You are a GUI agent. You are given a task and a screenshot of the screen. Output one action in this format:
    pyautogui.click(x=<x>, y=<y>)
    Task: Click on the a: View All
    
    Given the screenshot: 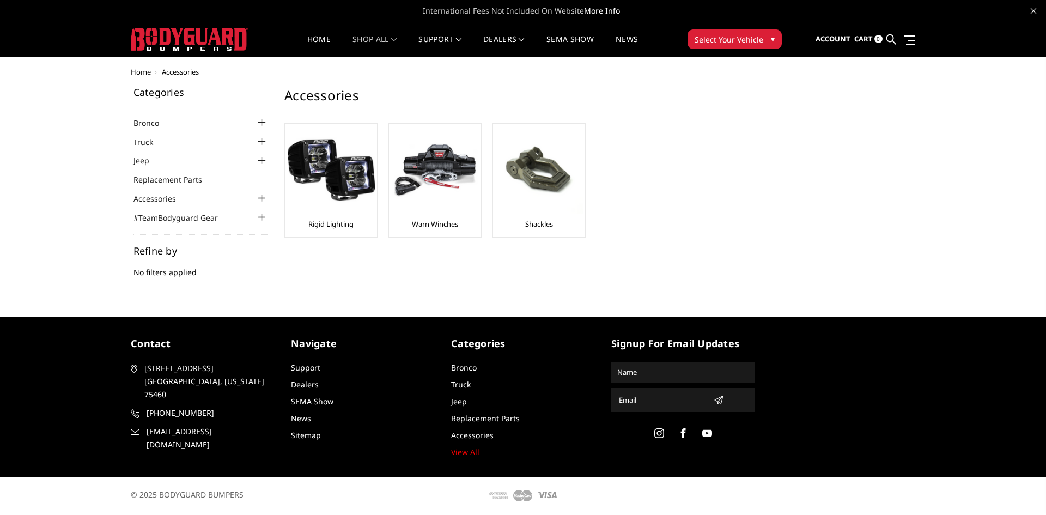 What is the action you would take?
    pyautogui.click(x=465, y=451)
    